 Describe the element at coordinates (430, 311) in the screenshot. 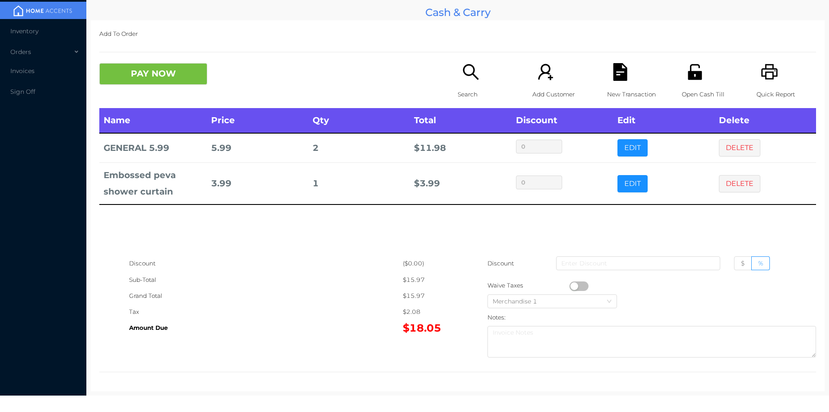

I see `div: $2.08` at that location.